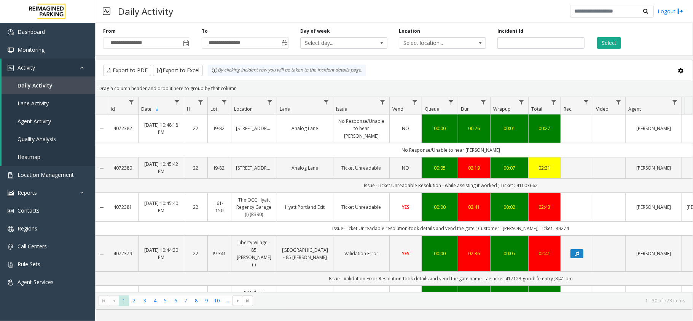  What do you see at coordinates (474, 207) in the screenshot?
I see `div: 02:41` at bounding box center [474, 207].